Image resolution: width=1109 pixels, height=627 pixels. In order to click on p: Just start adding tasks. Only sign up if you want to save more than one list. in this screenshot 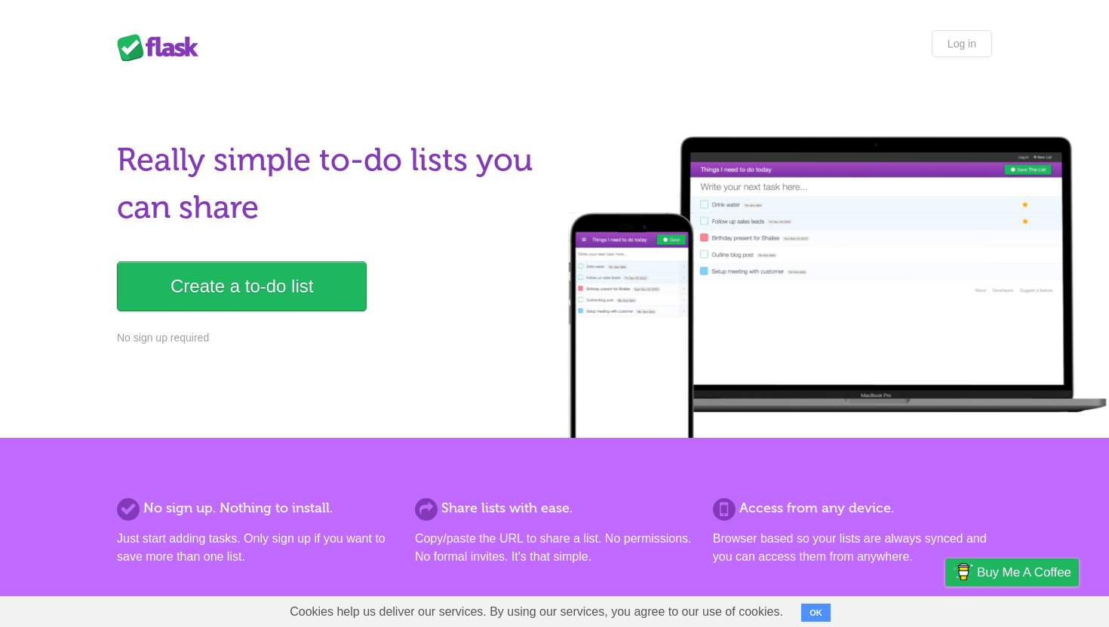, I will do `click(256, 548)`.